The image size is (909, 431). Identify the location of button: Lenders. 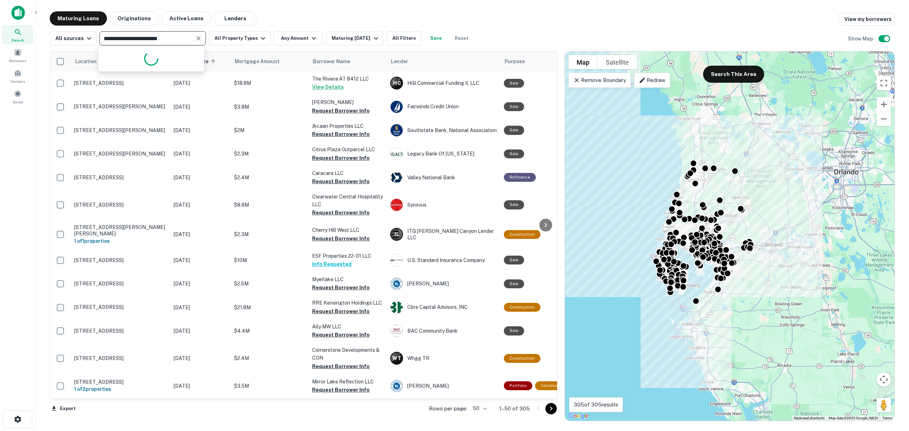
(235, 18).